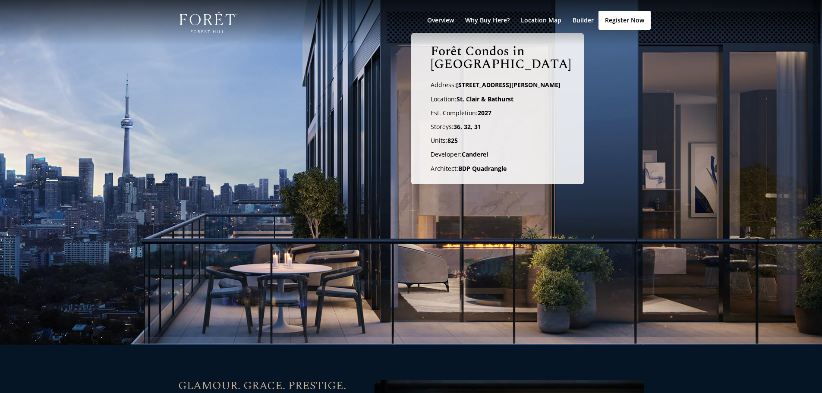 Image resolution: width=822 pixels, height=393 pixels. Describe the element at coordinates (497, 169) in the screenshot. I see `p: Architect:` at that location.